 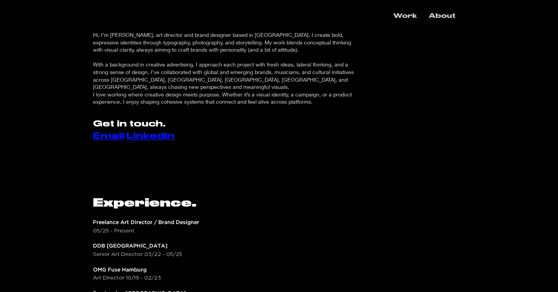 I want to click on p: I love working where creative design meets purpose. Whether it’s a visual identity, a campaign, o..., so click(x=227, y=98).